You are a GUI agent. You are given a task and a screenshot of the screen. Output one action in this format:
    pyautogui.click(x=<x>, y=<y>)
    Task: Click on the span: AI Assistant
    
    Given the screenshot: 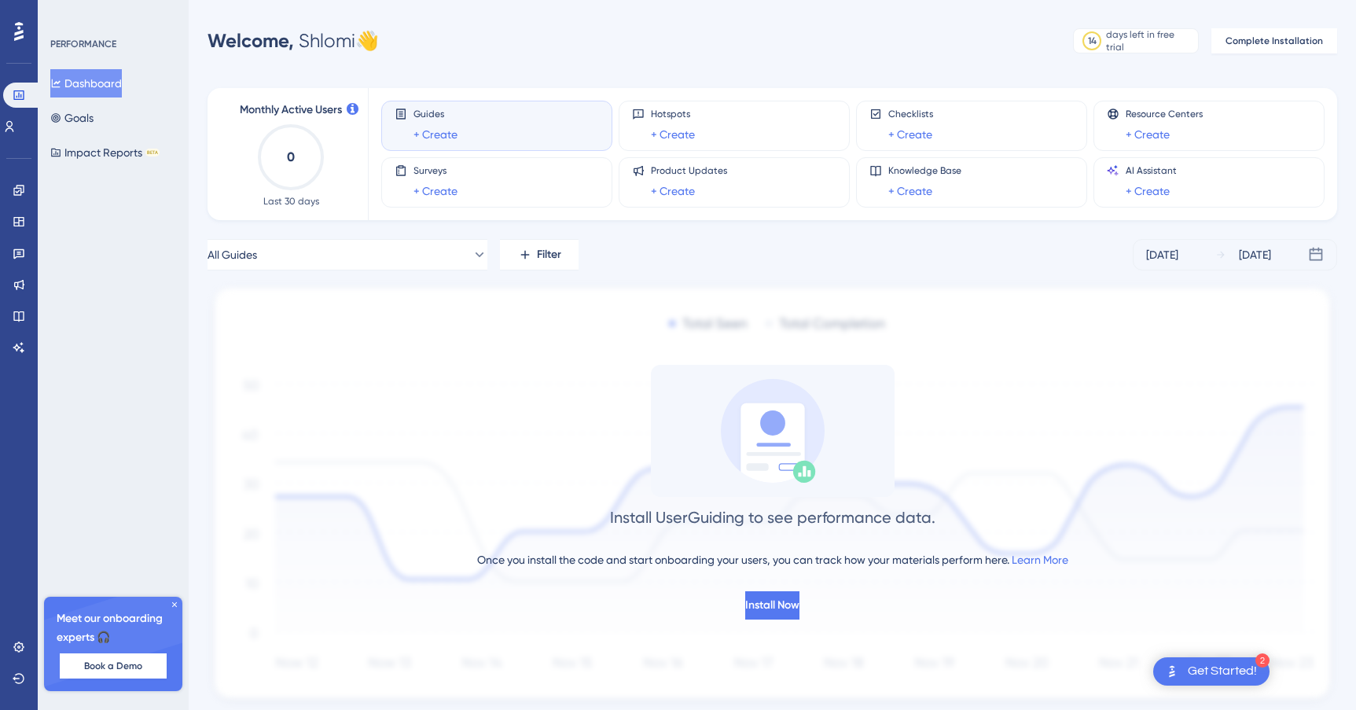 What is the action you would take?
    pyautogui.click(x=1151, y=171)
    